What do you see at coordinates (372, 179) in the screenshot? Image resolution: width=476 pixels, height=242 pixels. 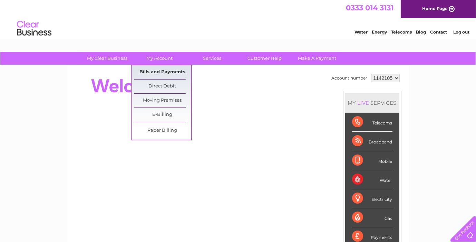 I see `div: Water` at bounding box center [372, 179].